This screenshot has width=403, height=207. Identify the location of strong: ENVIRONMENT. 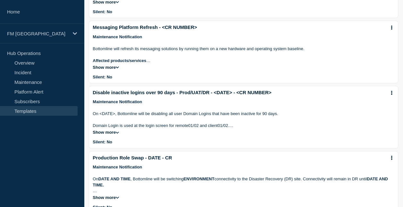
(199, 178).